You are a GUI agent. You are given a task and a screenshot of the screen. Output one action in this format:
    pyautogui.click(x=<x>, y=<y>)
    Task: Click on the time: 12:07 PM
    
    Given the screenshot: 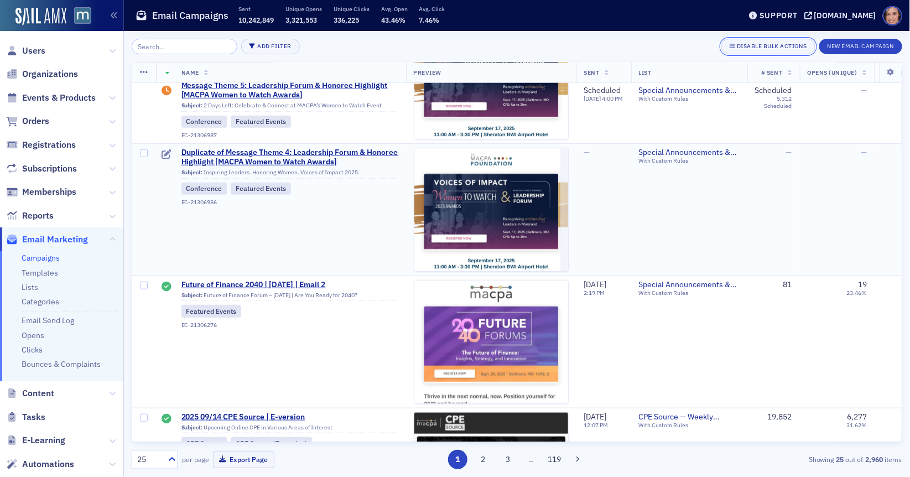 What is the action you would take?
    pyautogui.click(x=596, y=425)
    